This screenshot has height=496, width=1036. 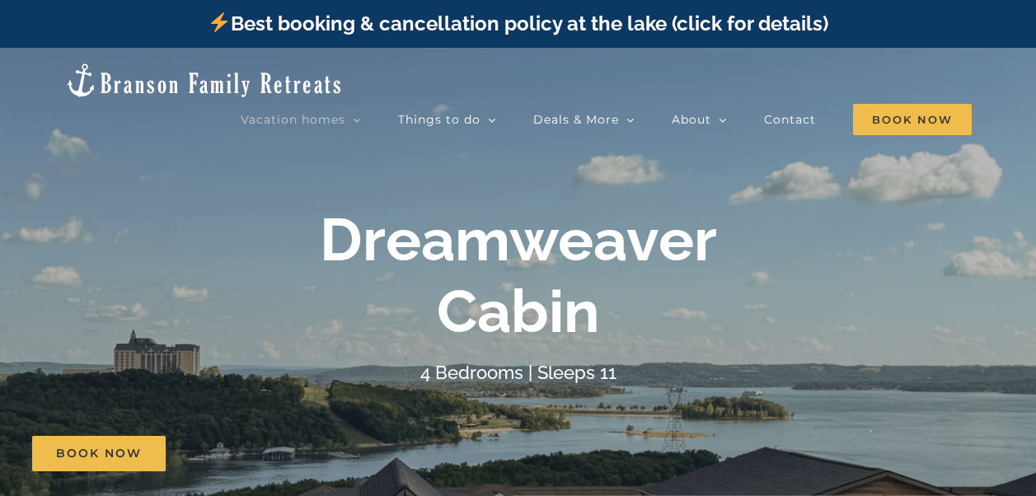 What do you see at coordinates (518, 274) in the screenshot?
I see `b: Dreamweaver Cabin` at bounding box center [518, 274].